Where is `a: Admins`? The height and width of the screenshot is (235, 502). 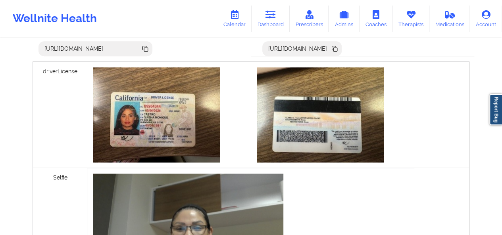 a: Admins is located at coordinates (344, 19).